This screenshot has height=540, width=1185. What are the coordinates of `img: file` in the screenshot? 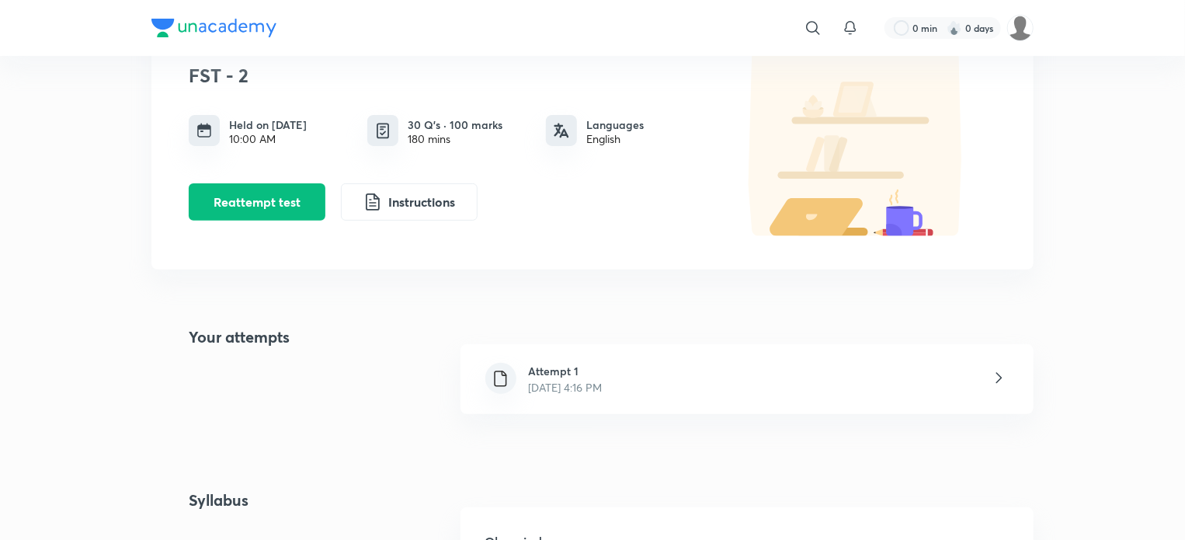 It's located at (500, 378).